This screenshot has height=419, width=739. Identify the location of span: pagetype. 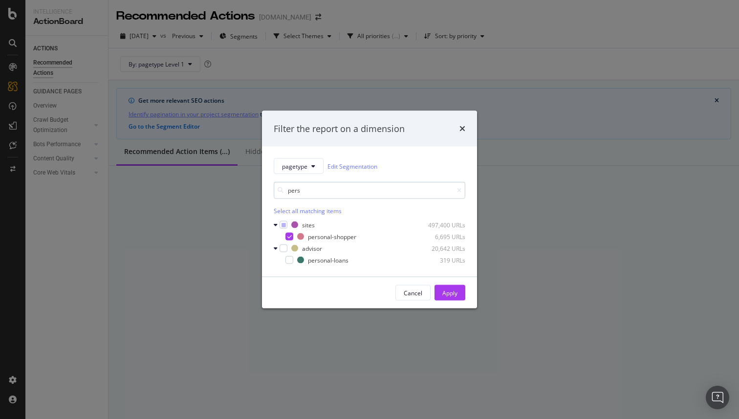
(295, 166).